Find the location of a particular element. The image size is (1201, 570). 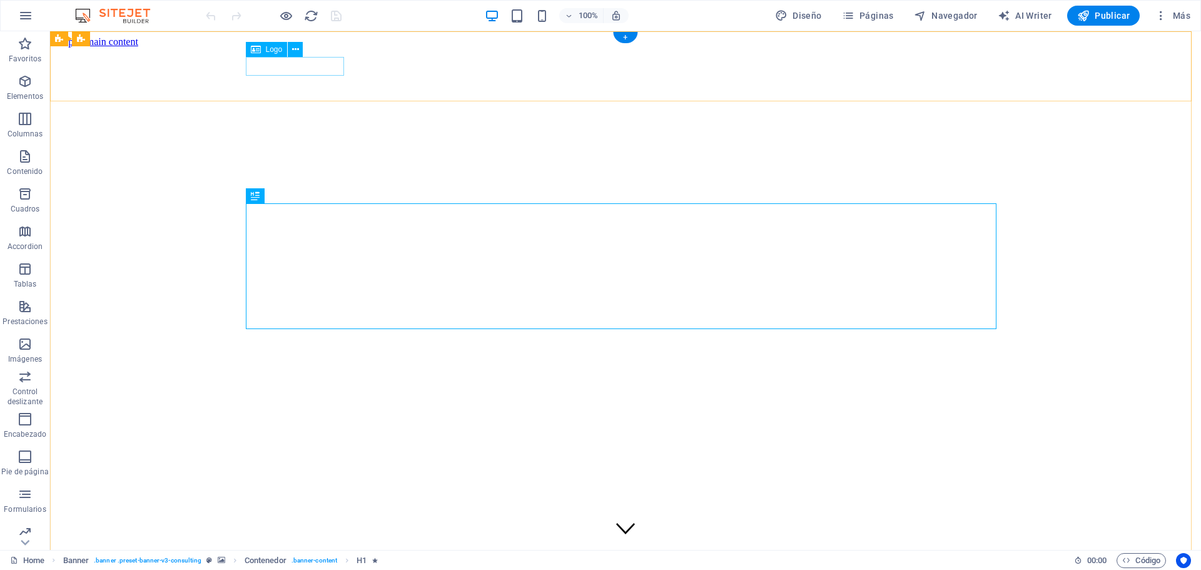

span: Publicar is located at coordinates (1103, 16).